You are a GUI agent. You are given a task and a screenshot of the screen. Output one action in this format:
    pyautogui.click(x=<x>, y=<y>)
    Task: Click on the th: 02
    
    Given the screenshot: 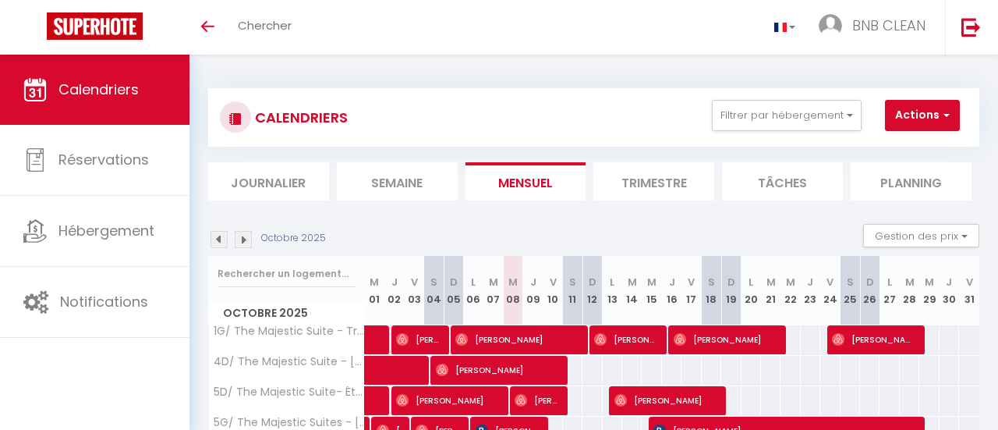 What is the action you would take?
    pyautogui.click(x=394, y=290)
    